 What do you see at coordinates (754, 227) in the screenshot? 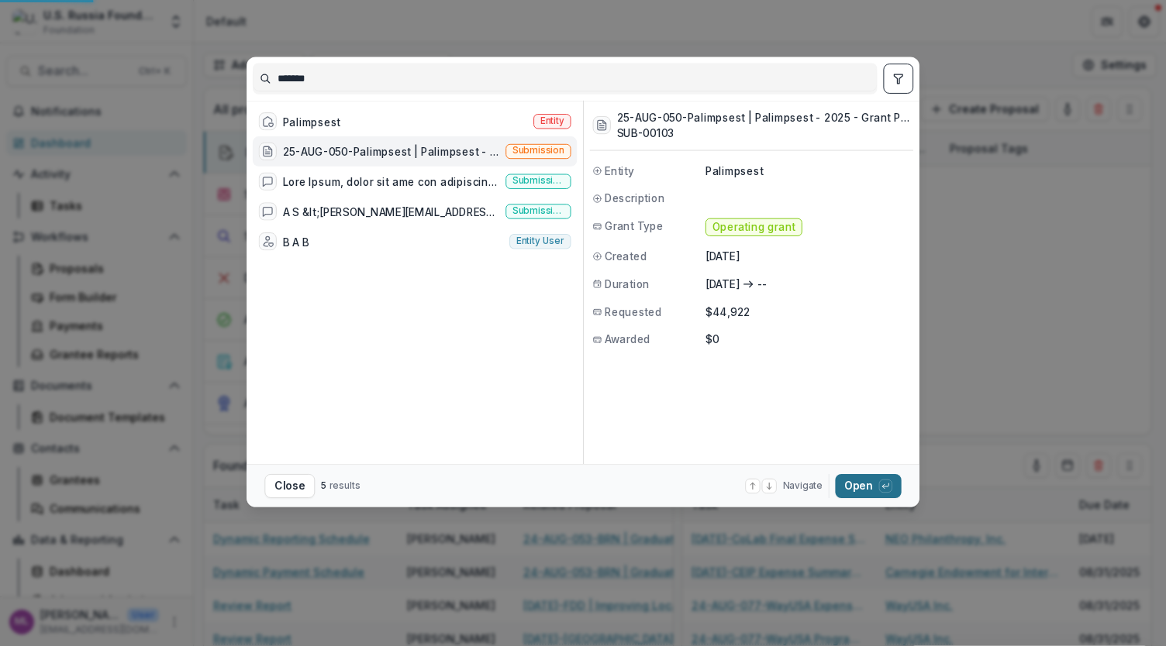
I see `span: Operating grant` at bounding box center [754, 227].